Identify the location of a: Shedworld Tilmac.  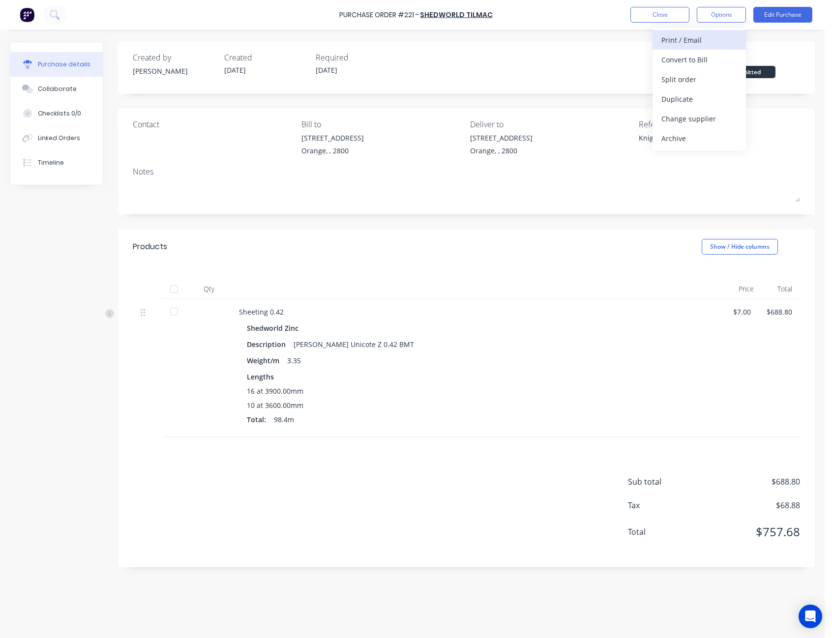
(456, 15).